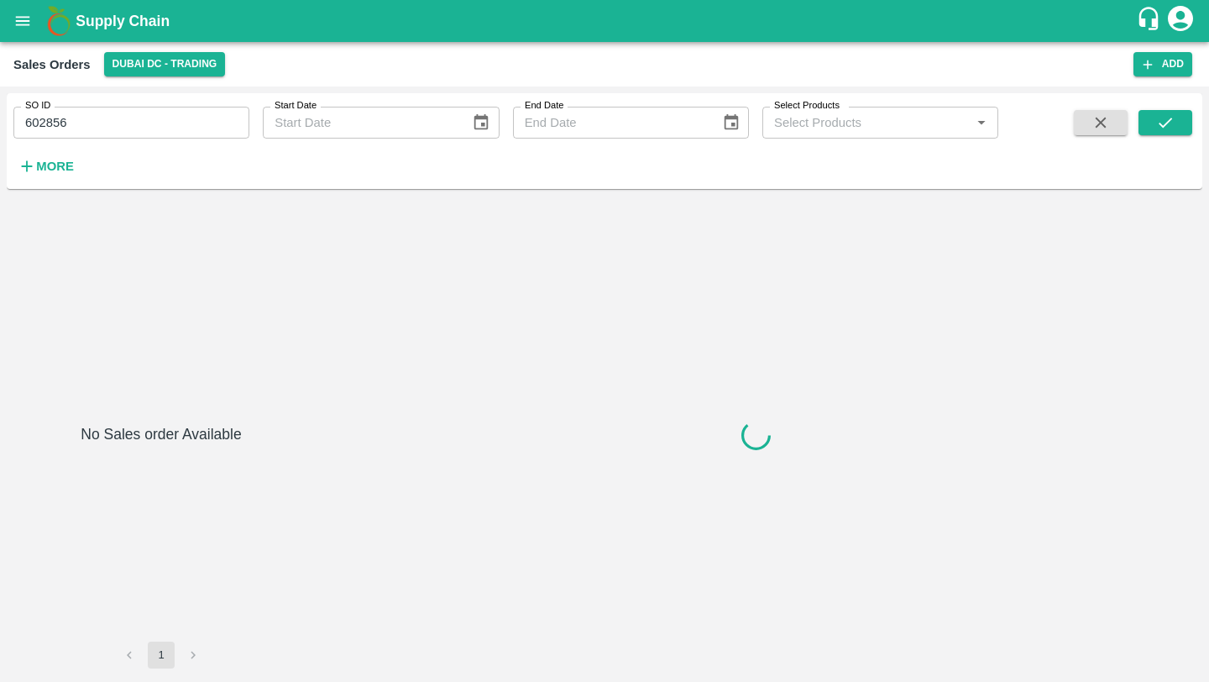 The width and height of the screenshot is (1209, 682). Describe the element at coordinates (45, 166) in the screenshot. I see `button: More` at that location.